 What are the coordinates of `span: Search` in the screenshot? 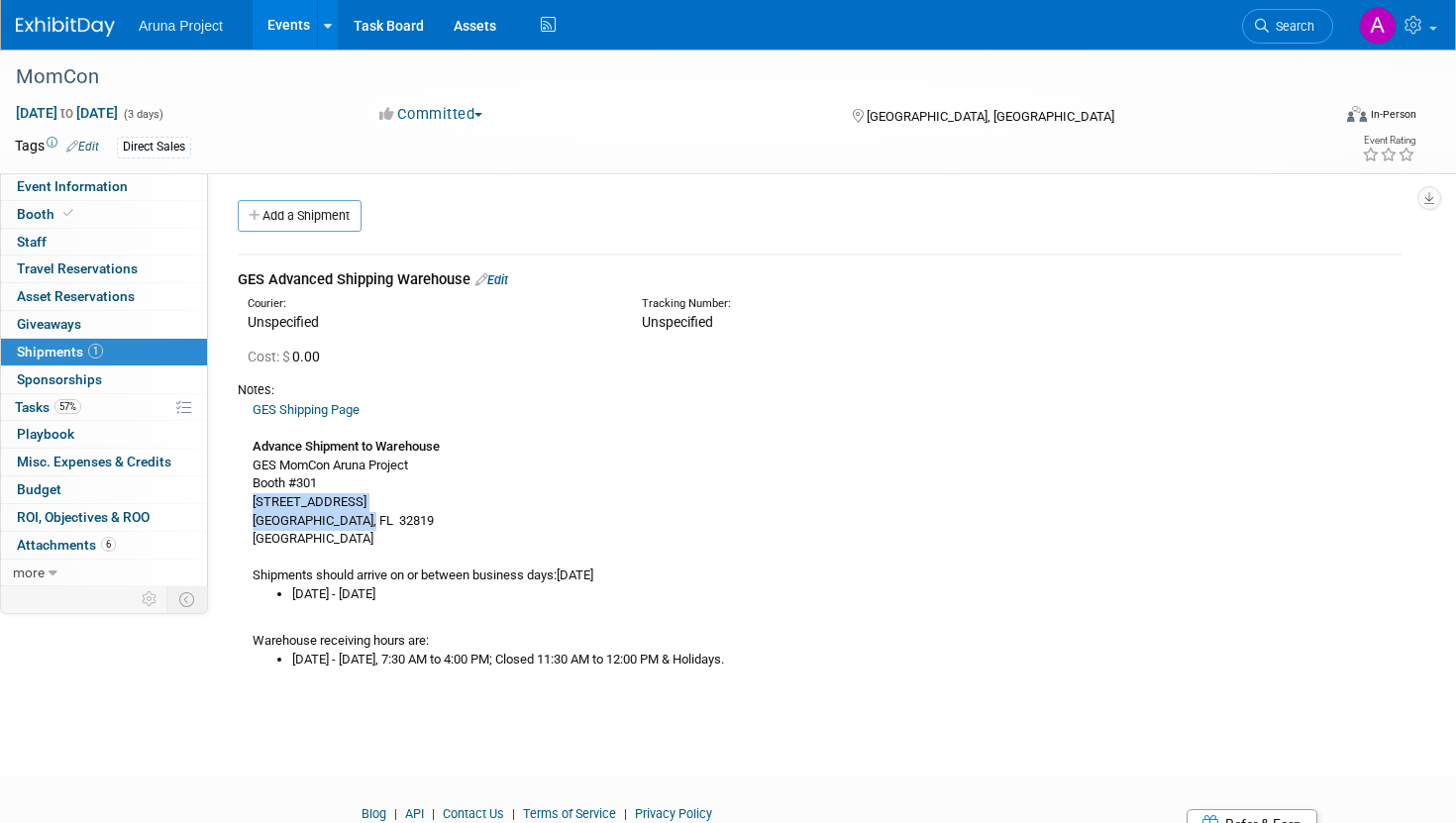 It's located at (1291, 26).